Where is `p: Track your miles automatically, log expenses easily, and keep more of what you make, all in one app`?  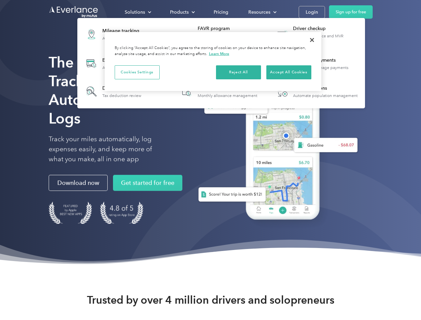
p: Track your miles automatically, log expenses easily, and keep more of what you make, all in one app is located at coordinates (108, 149).